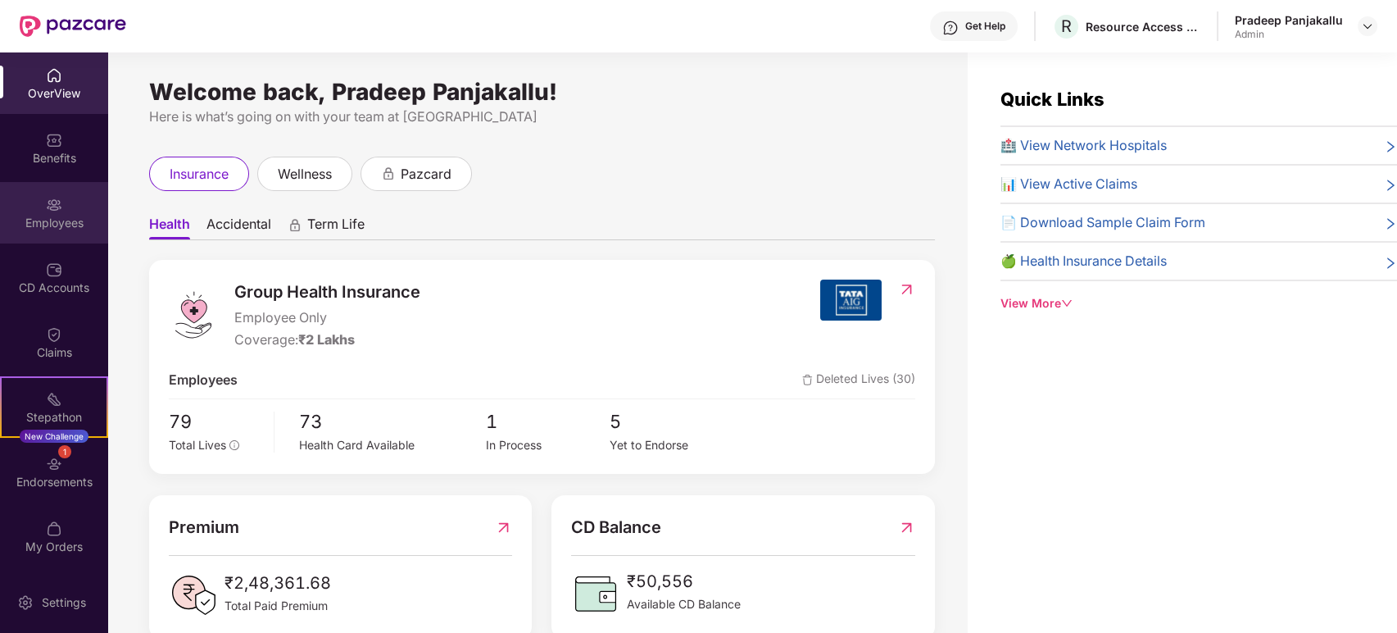 This screenshot has width=1397, height=633. Describe the element at coordinates (985, 26) in the screenshot. I see `div: Get Help` at that location.